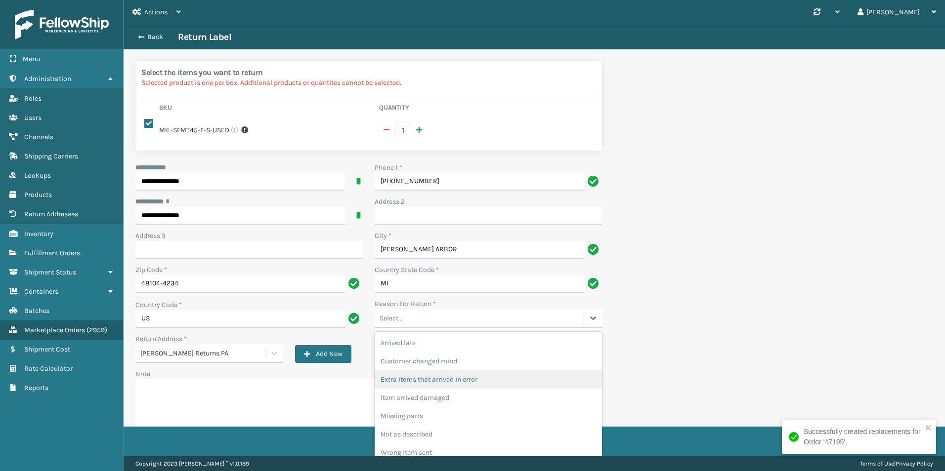 The width and height of the screenshot is (945, 471). Describe the element at coordinates (928, 428) in the screenshot. I see `button: close` at that location.